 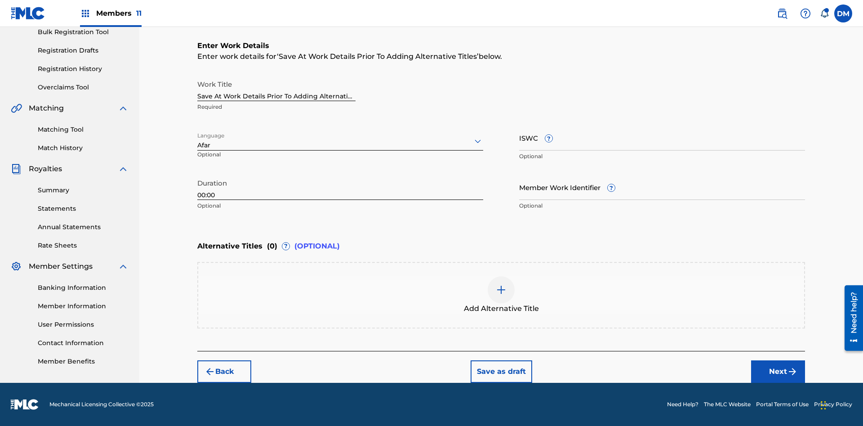 What do you see at coordinates (83, 227) in the screenshot?
I see `a: Annual Statements` at bounding box center [83, 227].